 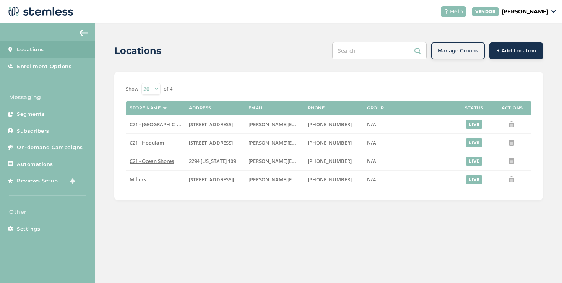 What do you see at coordinates (152, 161) in the screenshot?
I see `span: C21 - Ocean Shores` at bounding box center [152, 161].